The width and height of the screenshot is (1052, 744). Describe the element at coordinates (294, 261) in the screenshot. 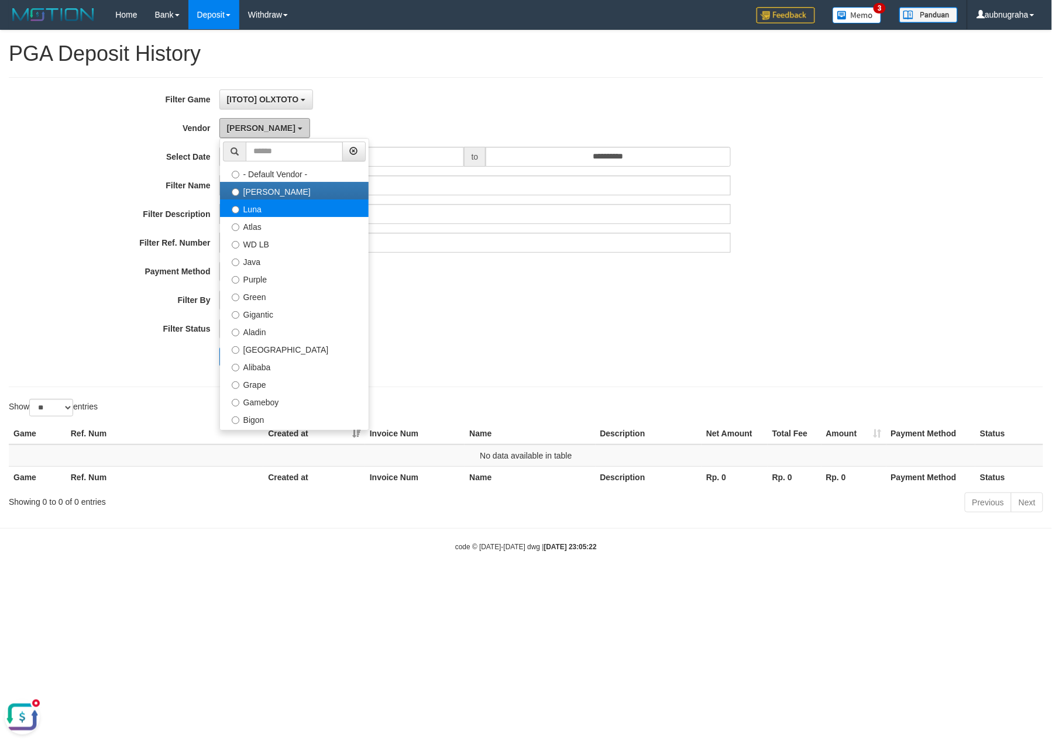

I see `label: Java` at that location.